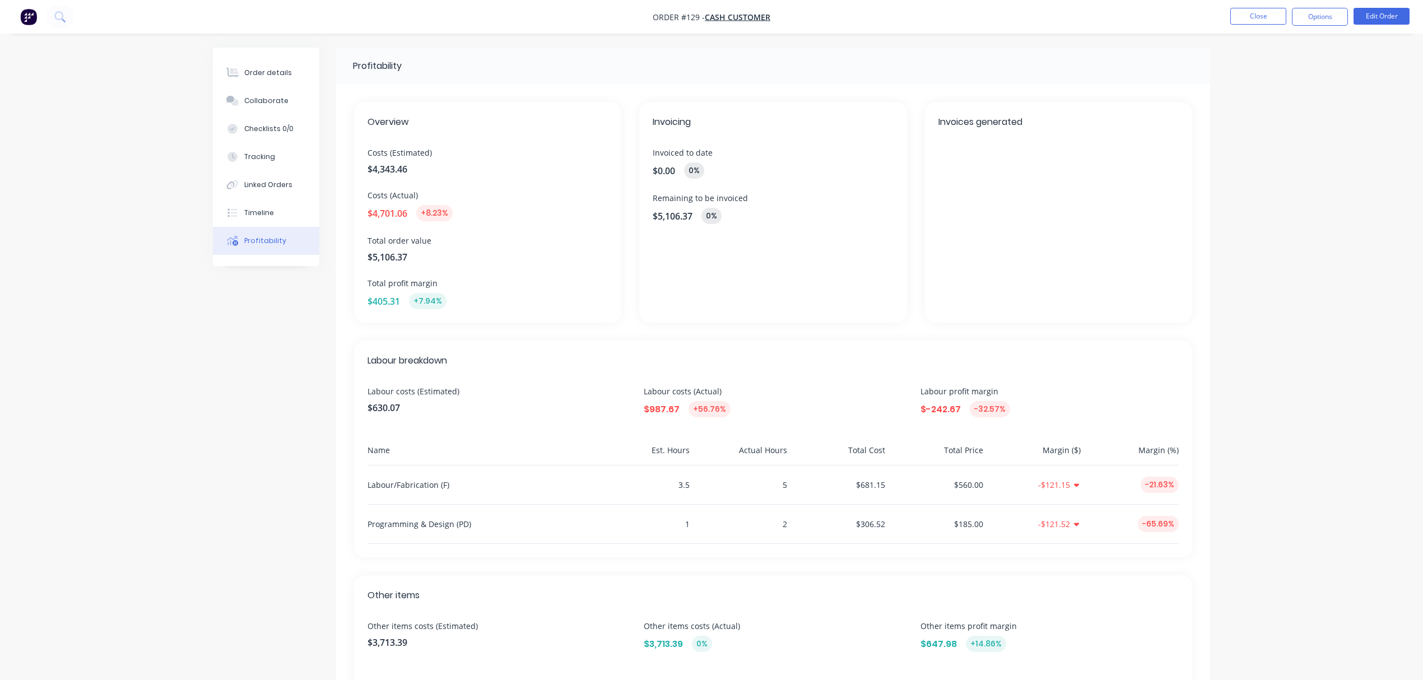 The width and height of the screenshot is (1423, 680). Describe the element at coordinates (938, 644) in the screenshot. I see `span: $647.98` at that location.